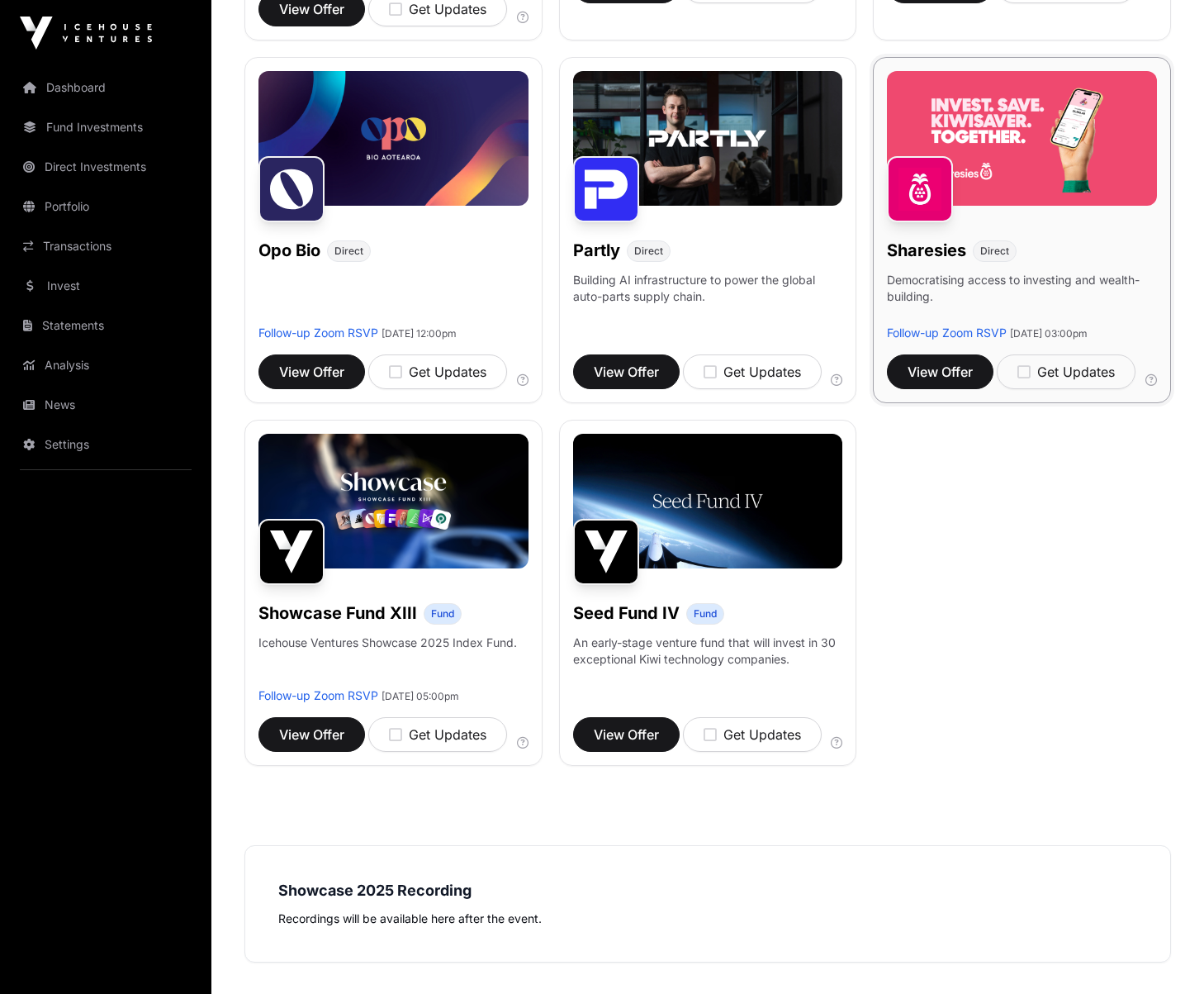 This screenshot has width=1204, height=994. Describe the element at coordinates (106, 325) in the screenshot. I see `a: Statements` at that location.